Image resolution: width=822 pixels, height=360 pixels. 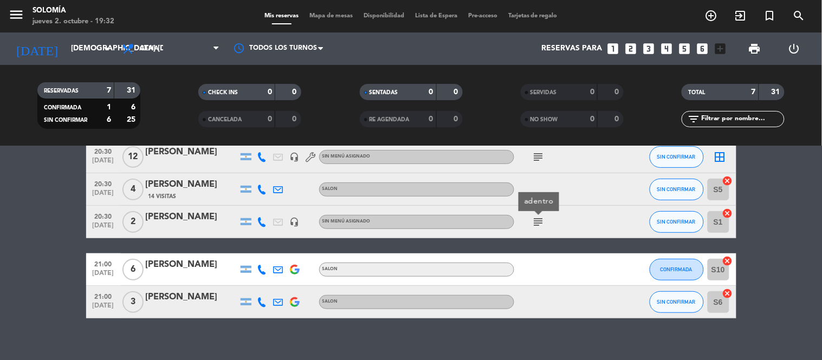 I want to click on span: Mis reservas, so click(x=281, y=16).